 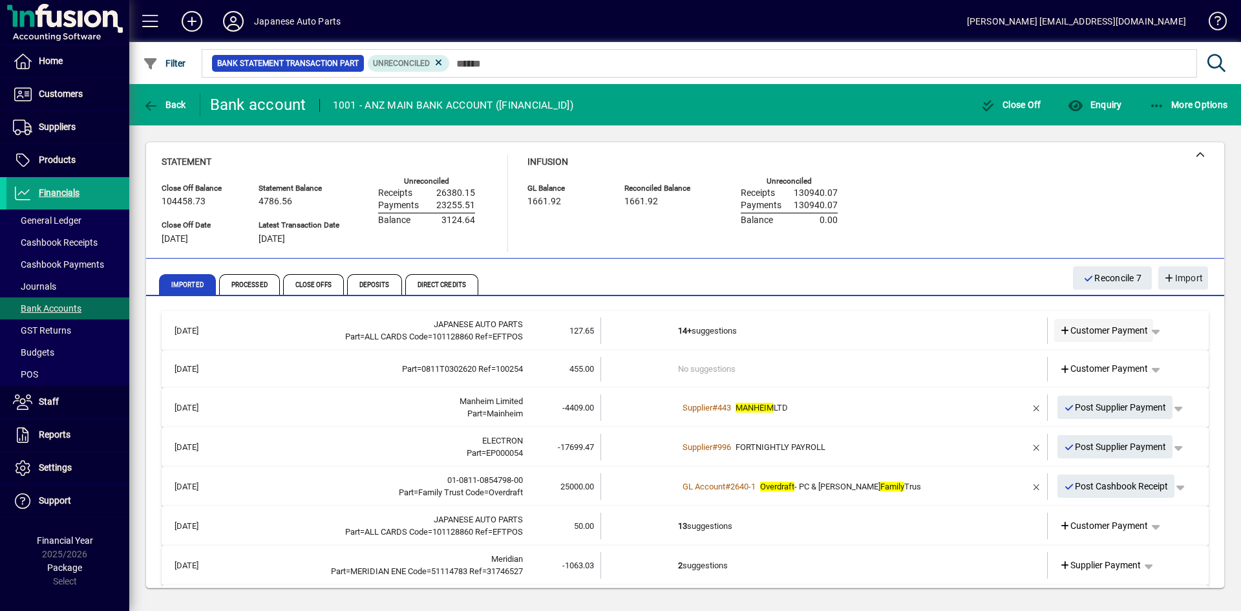 I want to click on a: Suppliers, so click(x=68, y=127).